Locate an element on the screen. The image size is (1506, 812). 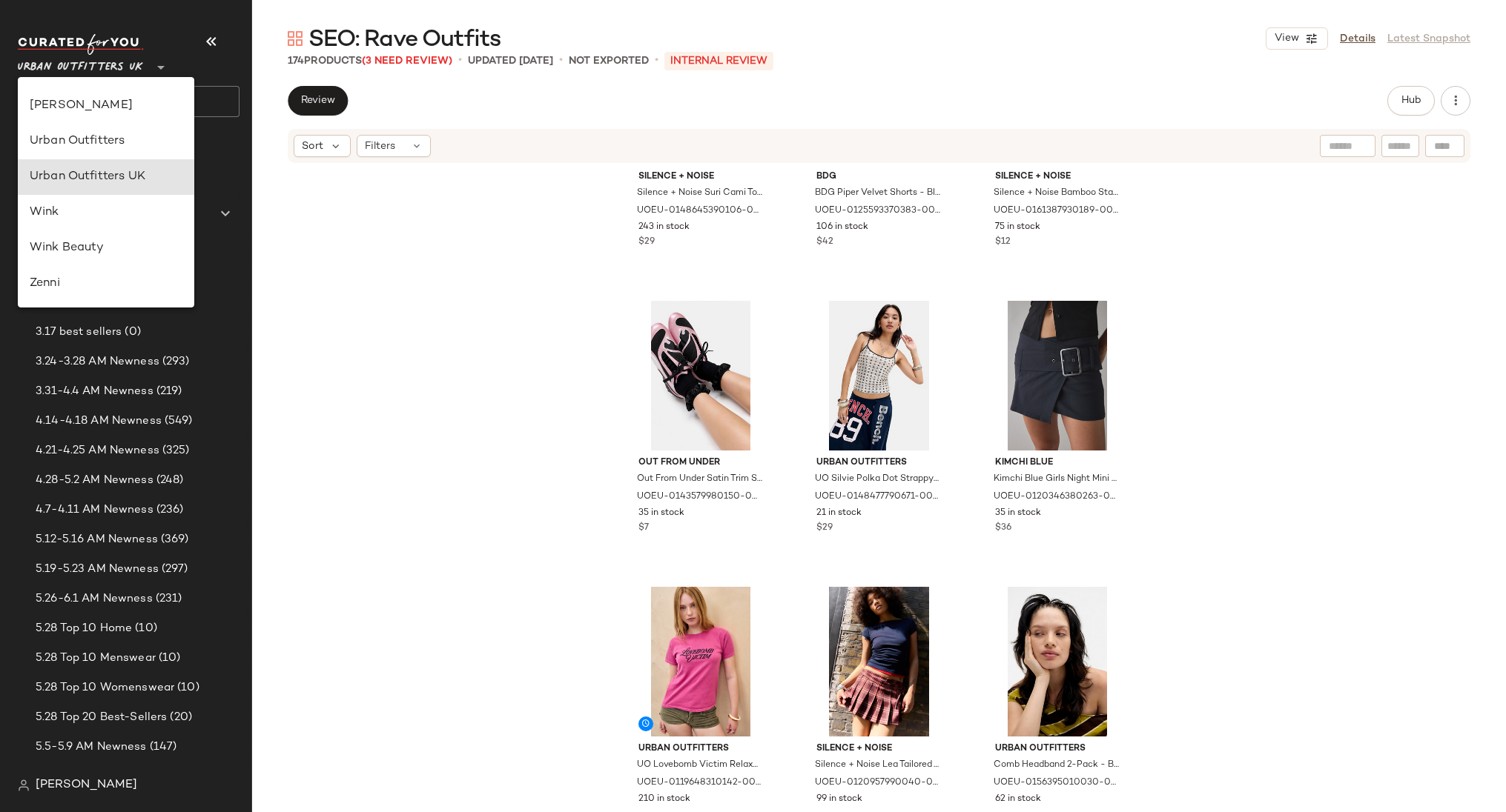
img: 0148477790671_015_a2 is located at coordinates (879, 376).